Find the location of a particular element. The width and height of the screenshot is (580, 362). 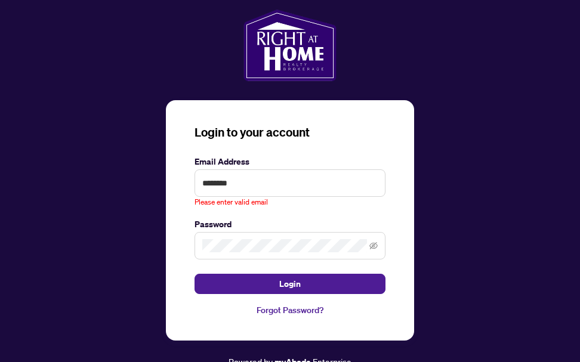

span: Login is located at coordinates (290, 284).